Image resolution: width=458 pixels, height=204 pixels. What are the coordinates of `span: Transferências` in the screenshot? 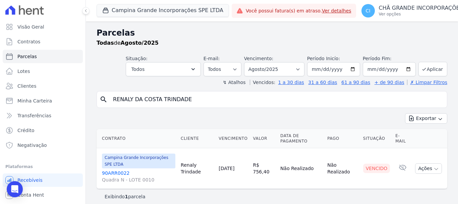 It's located at (34, 115).